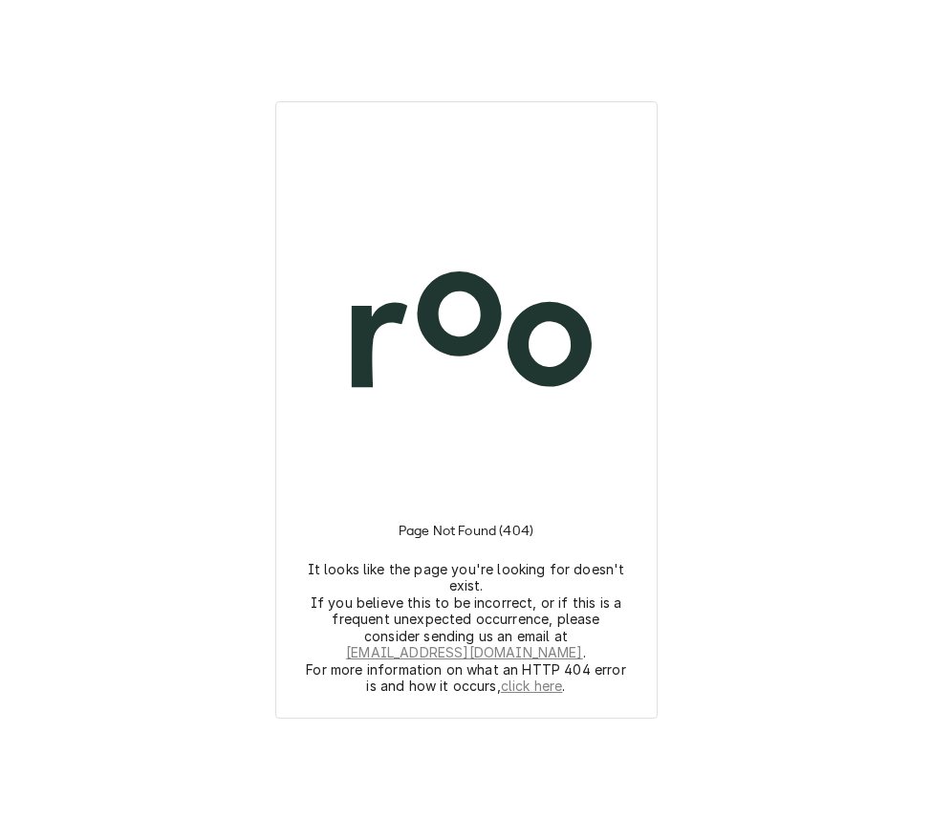 The image size is (932, 819). Describe the element at coordinates (466, 531) in the screenshot. I see `h3: Page Not Found (404)` at that location.